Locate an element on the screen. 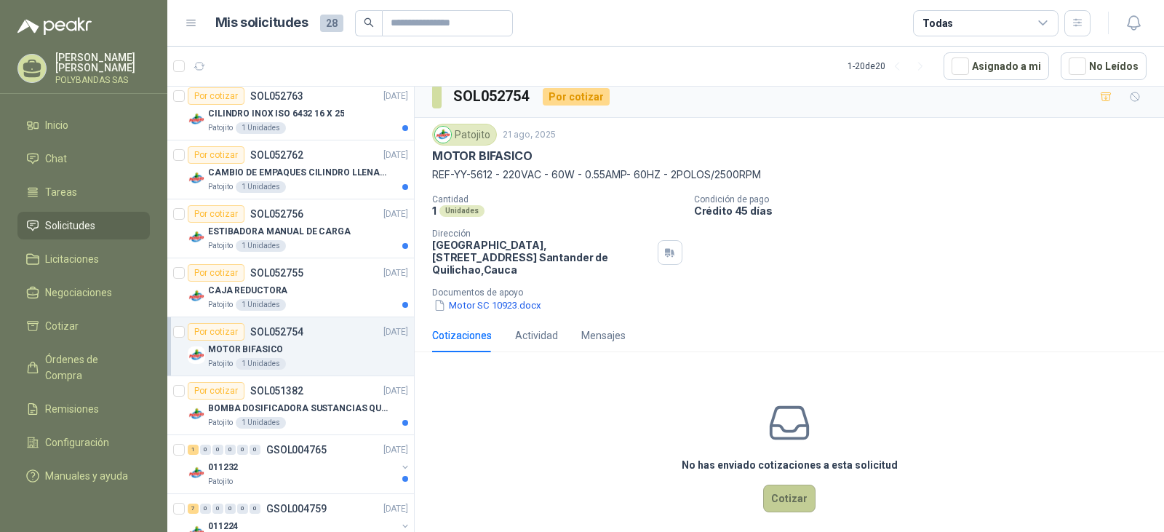 The height and width of the screenshot is (532, 1164). p: 21 ago, 2025 is located at coordinates (529, 135).